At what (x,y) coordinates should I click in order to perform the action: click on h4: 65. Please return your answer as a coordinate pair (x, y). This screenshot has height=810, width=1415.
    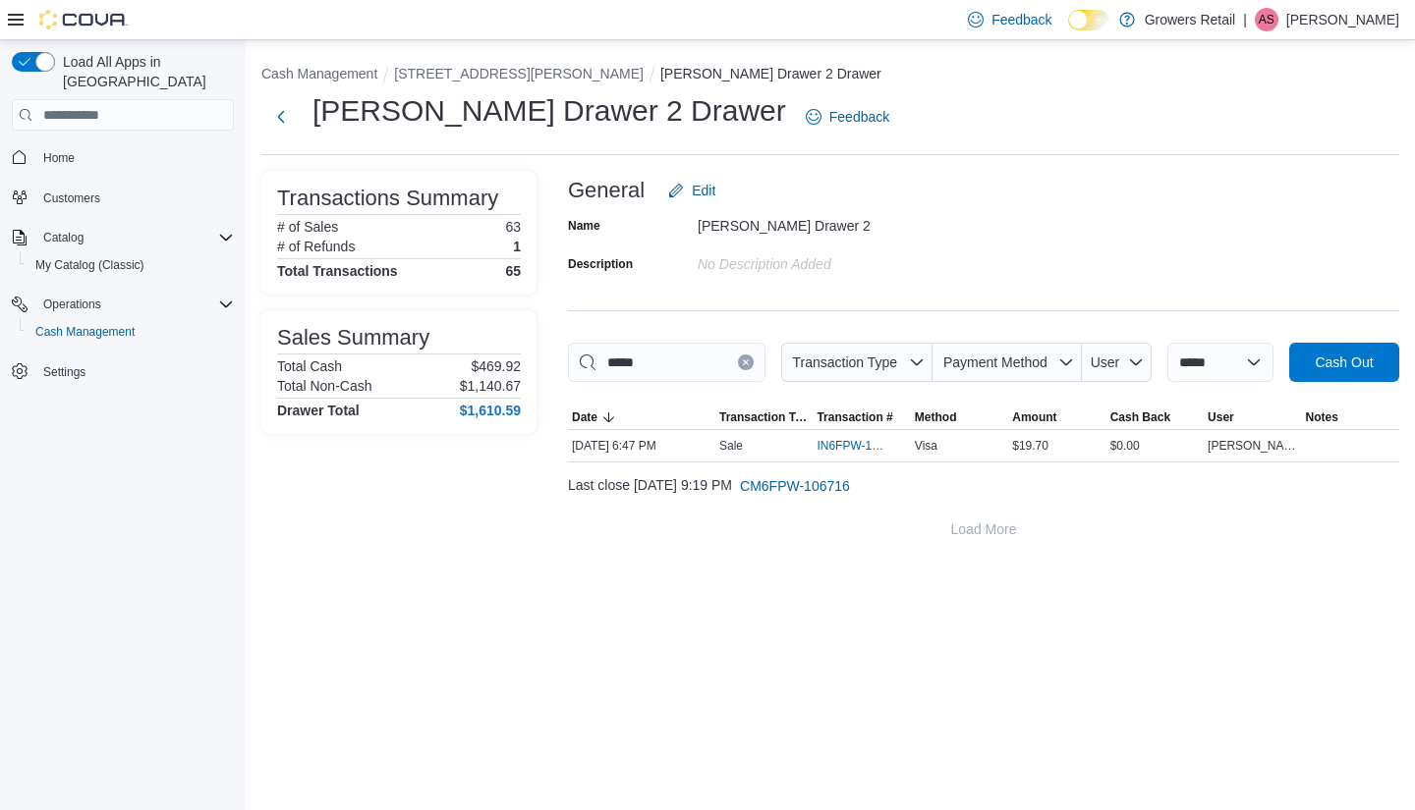
    Looking at the image, I should click on (513, 271).